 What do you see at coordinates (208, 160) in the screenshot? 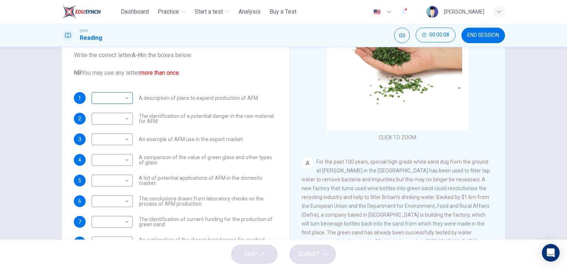
I see `span: A comparison of the value of green glass and other types of glass` at bounding box center [208, 160].